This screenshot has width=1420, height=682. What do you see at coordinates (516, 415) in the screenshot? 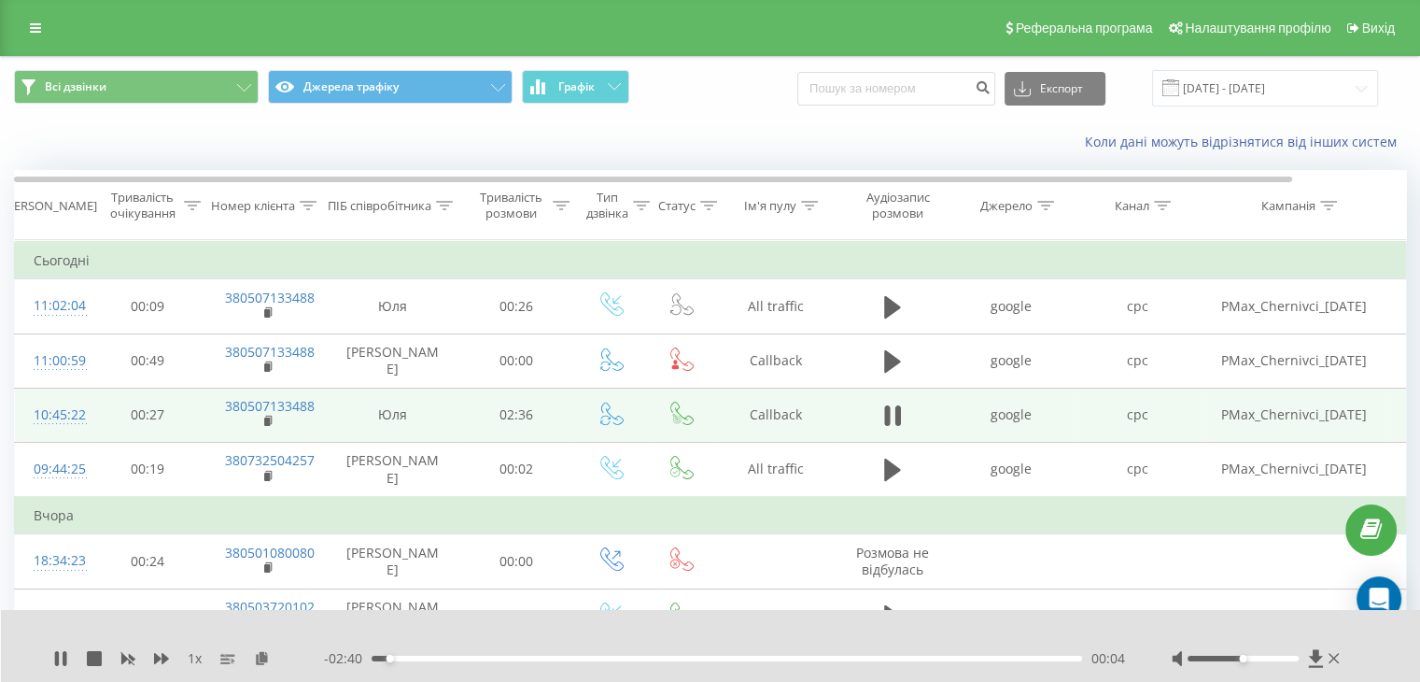
I see `td: 02:36` at bounding box center [516, 415].